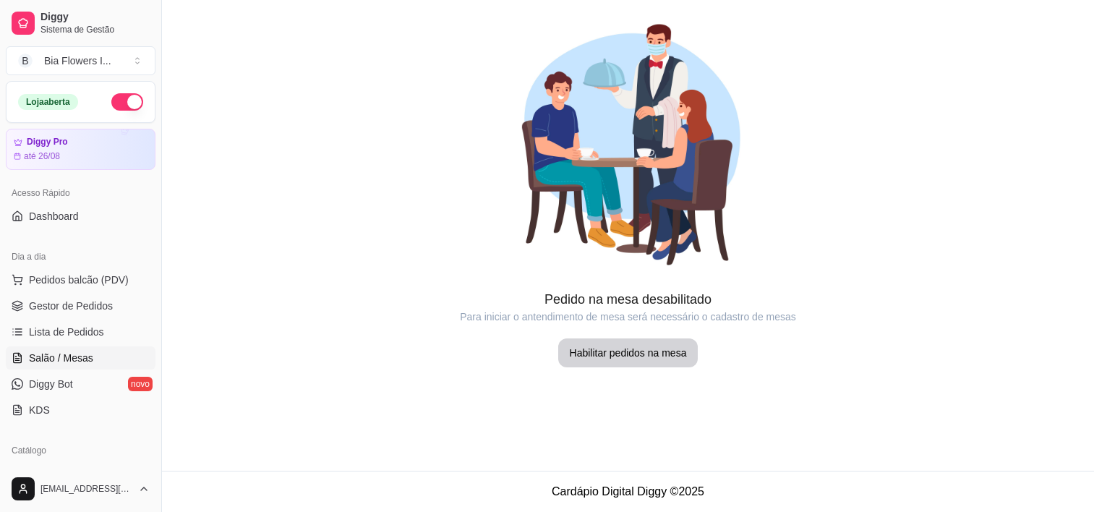 Image resolution: width=1094 pixels, height=512 pixels. What do you see at coordinates (80, 257) in the screenshot?
I see `div: Dia a dia` at bounding box center [80, 257].